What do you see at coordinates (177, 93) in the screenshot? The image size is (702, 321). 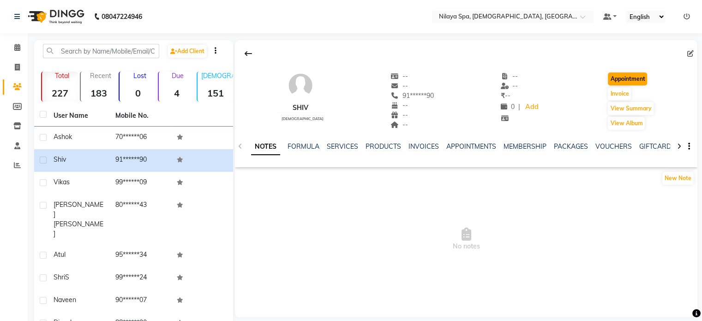 I see `strong: 4` at bounding box center [177, 93].